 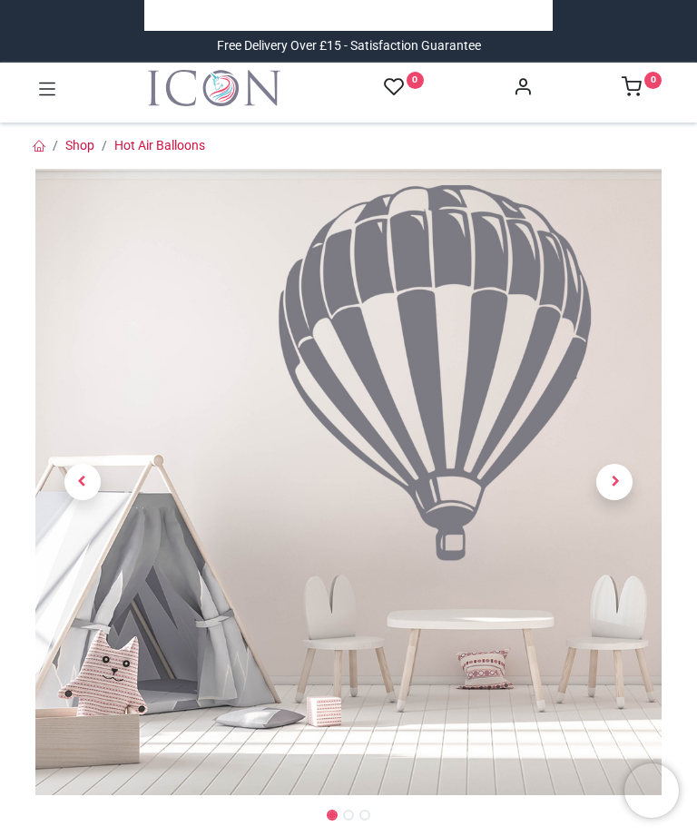 I want to click on a: Account Info, so click(x=523, y=89).